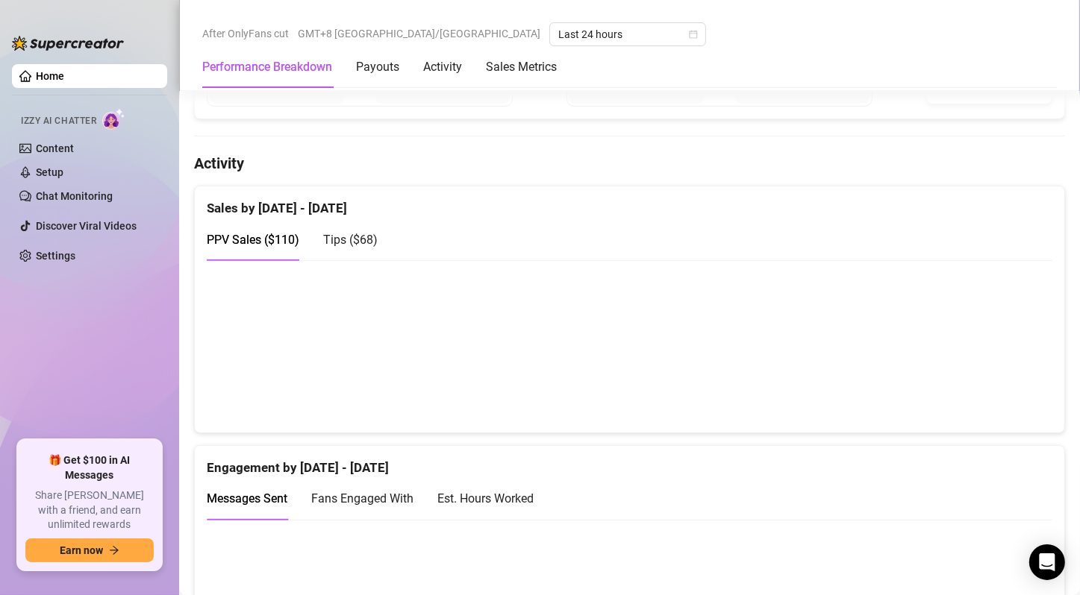 This screenshot has width=1080, height=595. I want to click on a: Settings, so click(55, 256).